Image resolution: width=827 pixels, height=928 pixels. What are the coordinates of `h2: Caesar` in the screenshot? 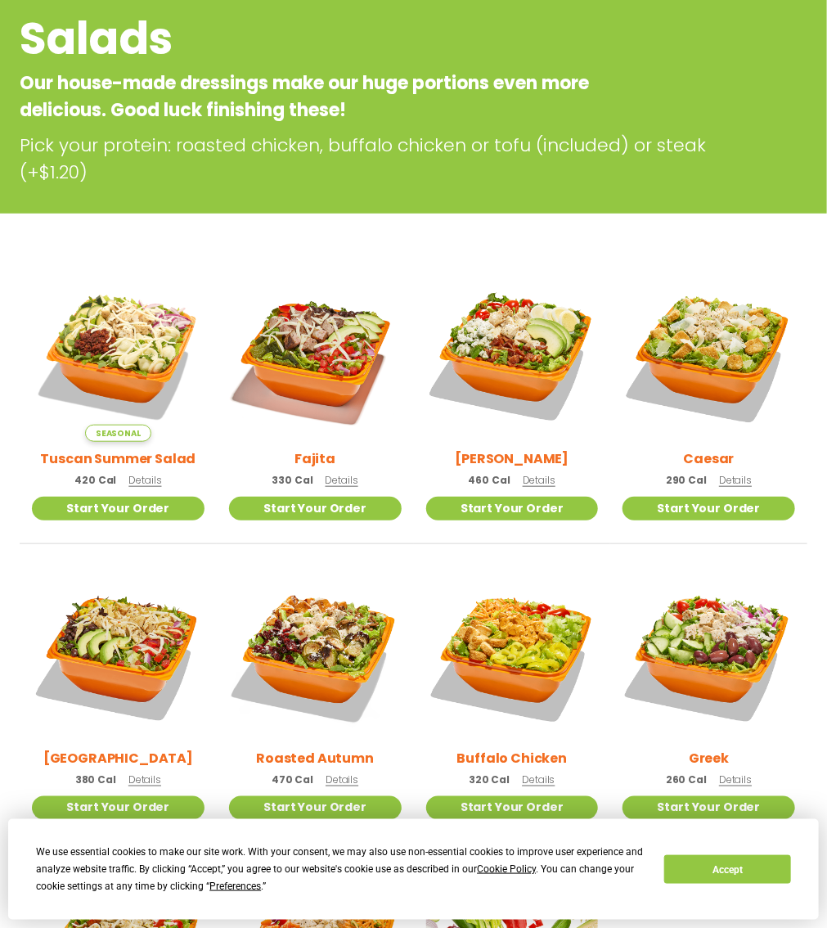 It's located at (709, 458).